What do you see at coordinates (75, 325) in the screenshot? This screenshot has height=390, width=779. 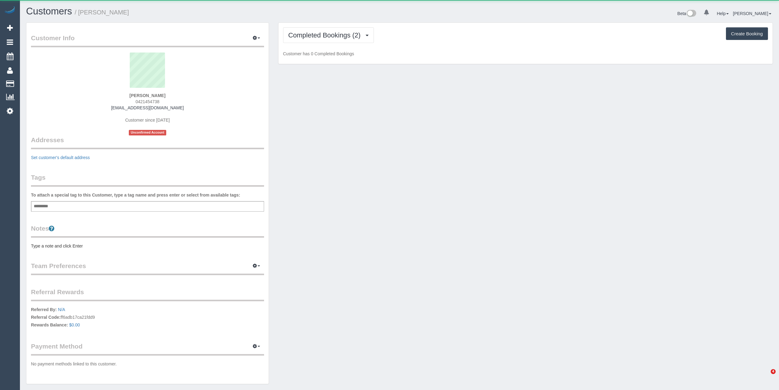 I see `a: $0.00` at bounding box center [75, 325].